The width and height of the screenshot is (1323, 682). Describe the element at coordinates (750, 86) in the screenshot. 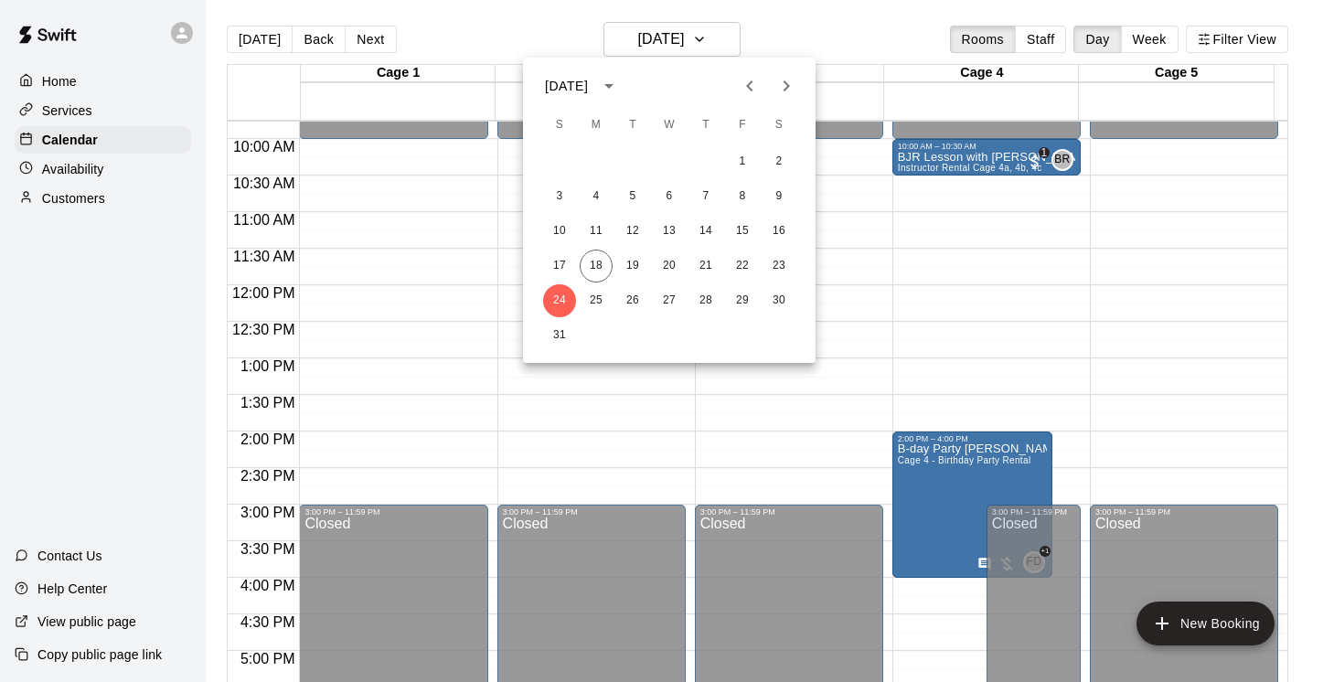

I see `button: Previous month` at that location.